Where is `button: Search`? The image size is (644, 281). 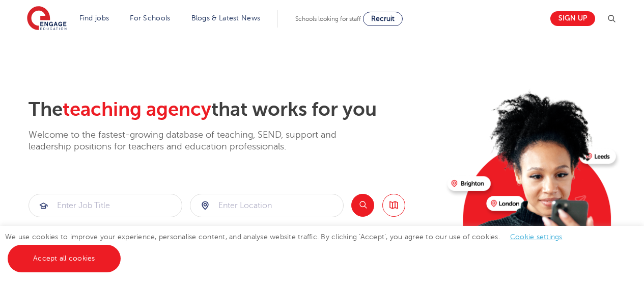
button: Search is located at coordinates (363, 205).